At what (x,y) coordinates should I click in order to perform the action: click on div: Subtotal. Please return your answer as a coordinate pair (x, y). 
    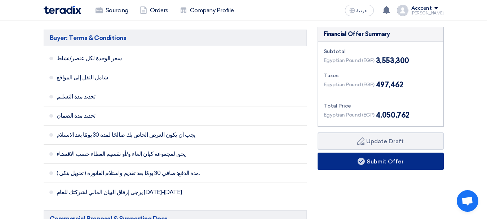
    Looking at the image, I should click on (381, 51).